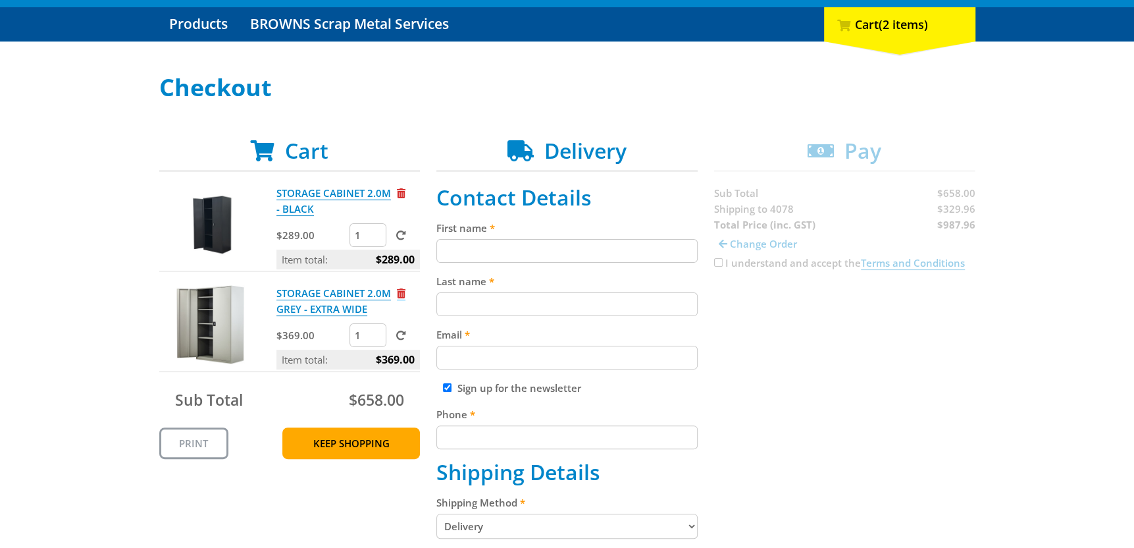 The height and width of the screenshot is (548, 1134). I want to click on label: First name, so click(567, 228).